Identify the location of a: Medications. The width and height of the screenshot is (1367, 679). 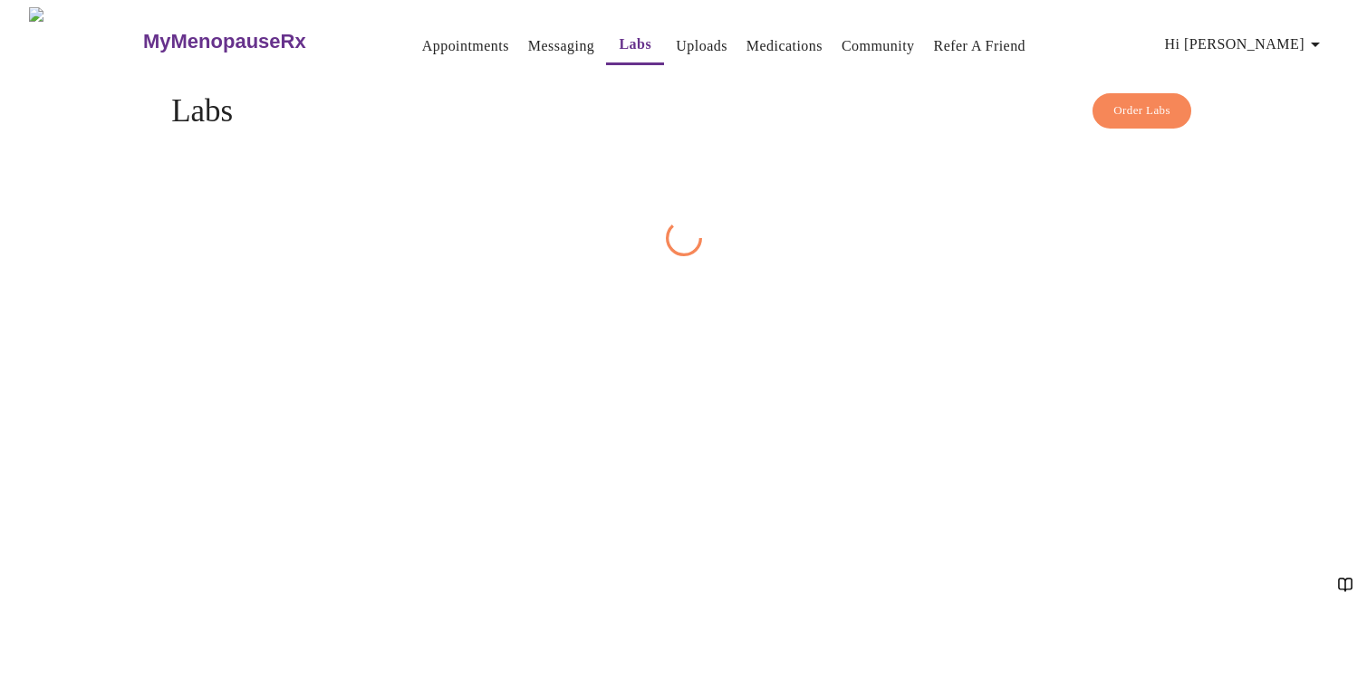
(784, 46).